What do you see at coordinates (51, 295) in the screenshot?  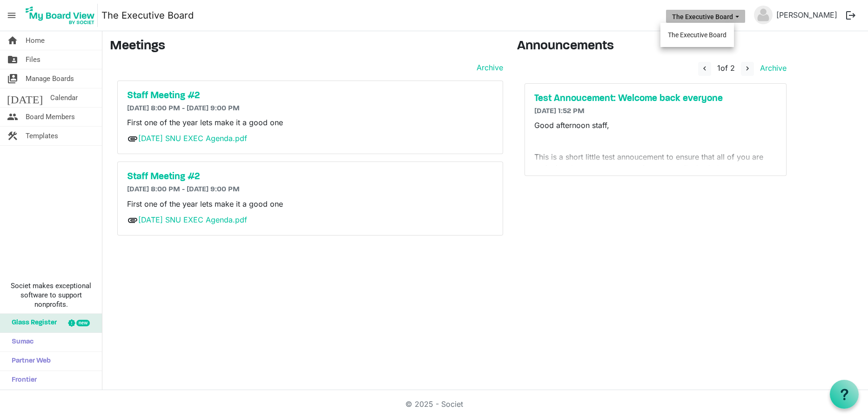 I see `span: Societ makes exceptional software to support nonprofits.` at bounding box center [51, 295].